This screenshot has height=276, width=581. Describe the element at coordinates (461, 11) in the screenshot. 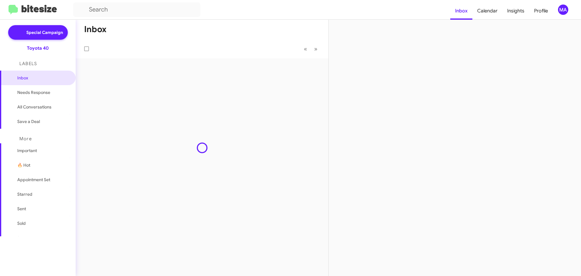

I see `a: Inbox` at that location.